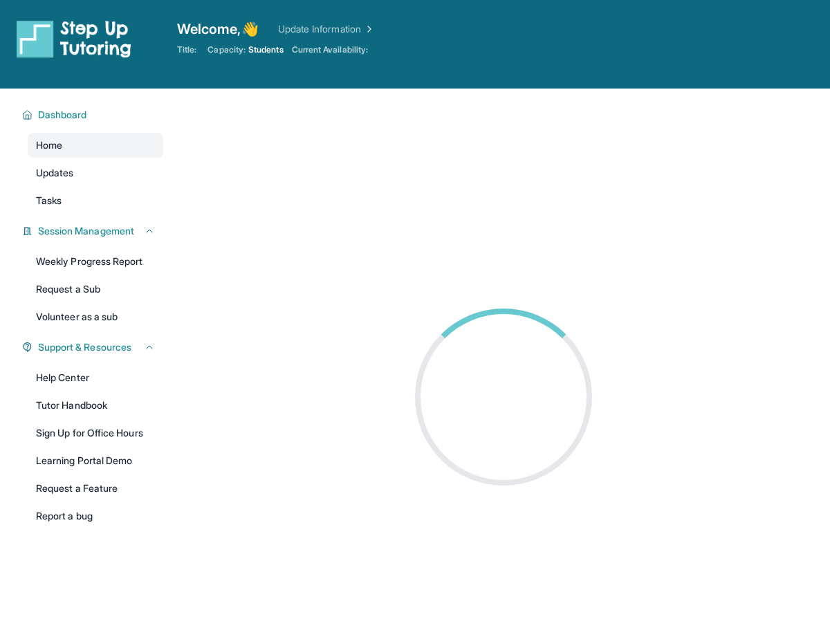 The image size is (830, 617). I want to click on span: Dashboard, so click(62, 115).